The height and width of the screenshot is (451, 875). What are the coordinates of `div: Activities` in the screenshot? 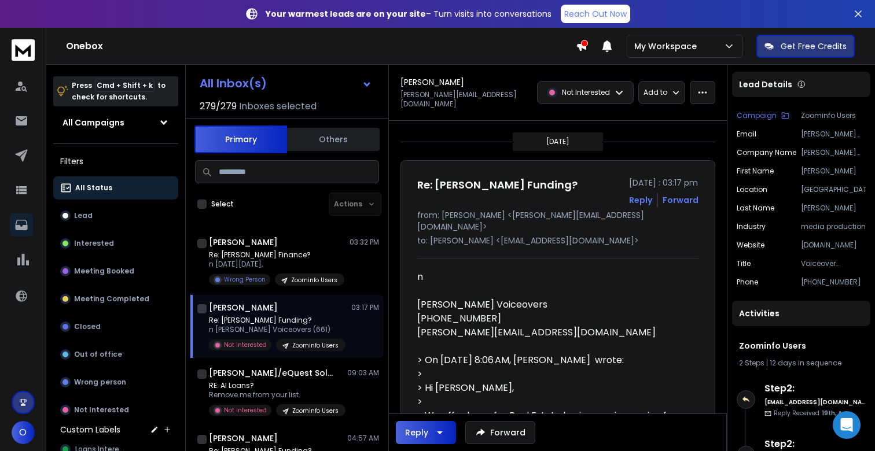 It's located at (801, 314).